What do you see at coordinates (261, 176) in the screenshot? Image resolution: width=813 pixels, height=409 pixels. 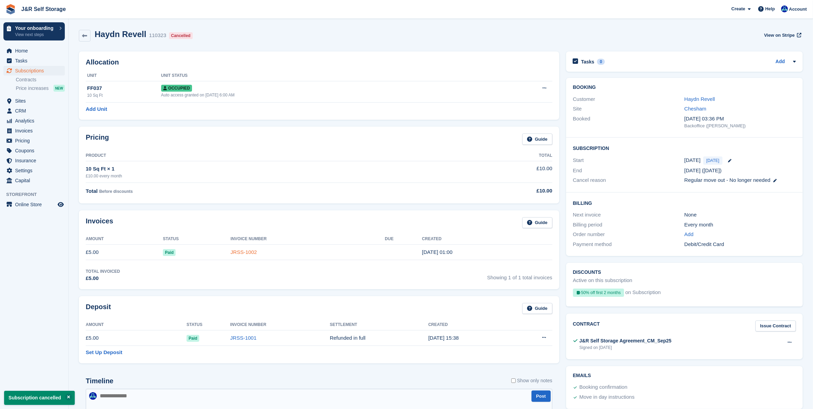 I see `div: £10.00 every month` at bounding box center [261, 176].